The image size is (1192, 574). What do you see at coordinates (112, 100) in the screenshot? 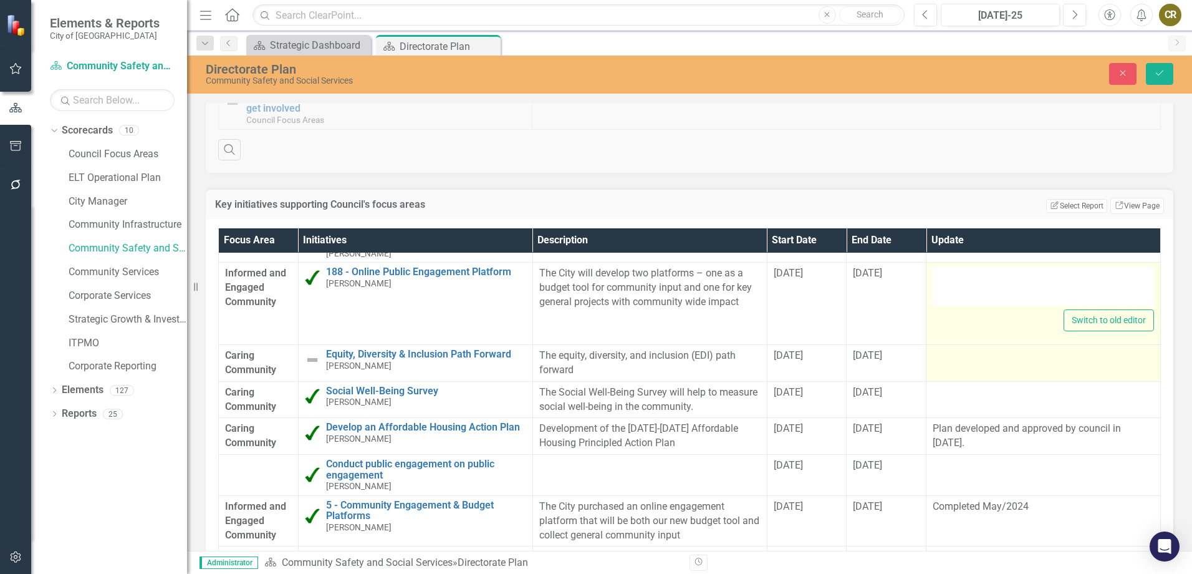
I see `input: Search Below...` at bounding box center [112, 100].